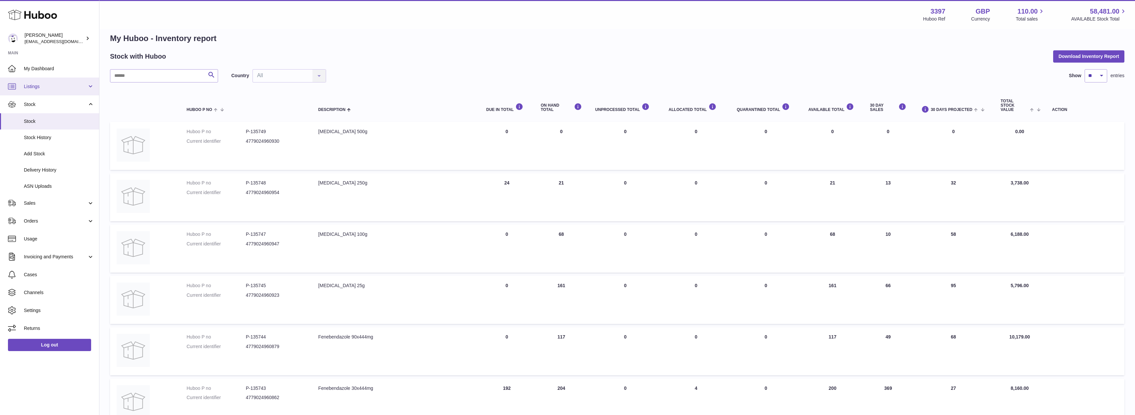 This screenshot has width=1135, height=415. Describe the element at coordinates (561, 300) in the screenshot. I see `td: 161` at that location.